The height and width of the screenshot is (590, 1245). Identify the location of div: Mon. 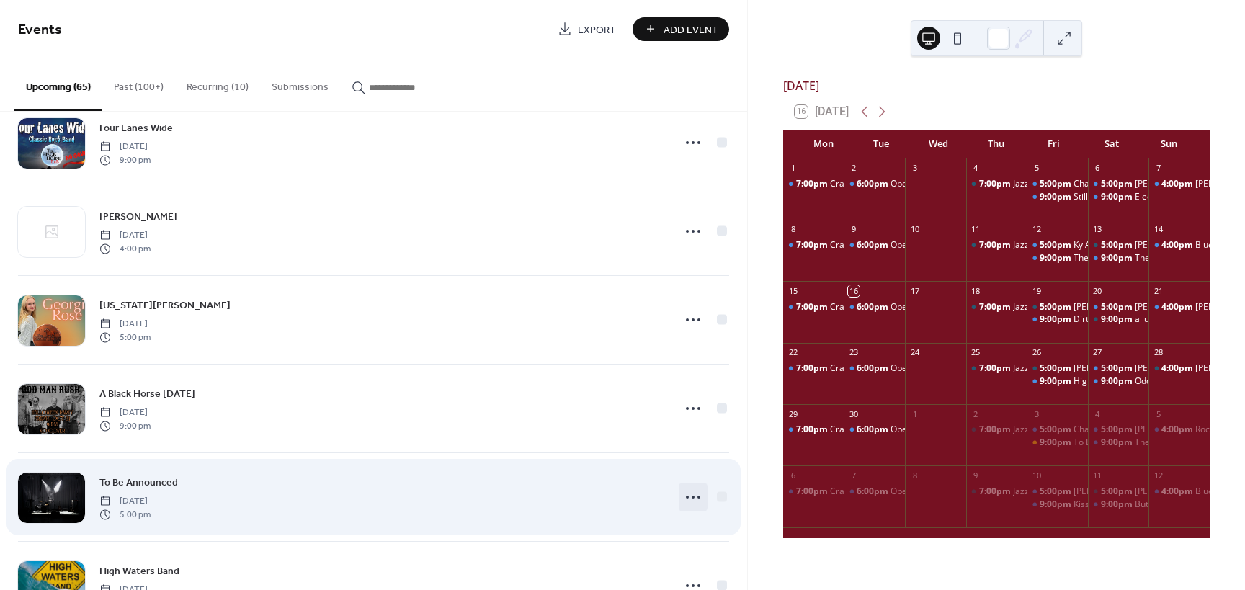
(824, 144).